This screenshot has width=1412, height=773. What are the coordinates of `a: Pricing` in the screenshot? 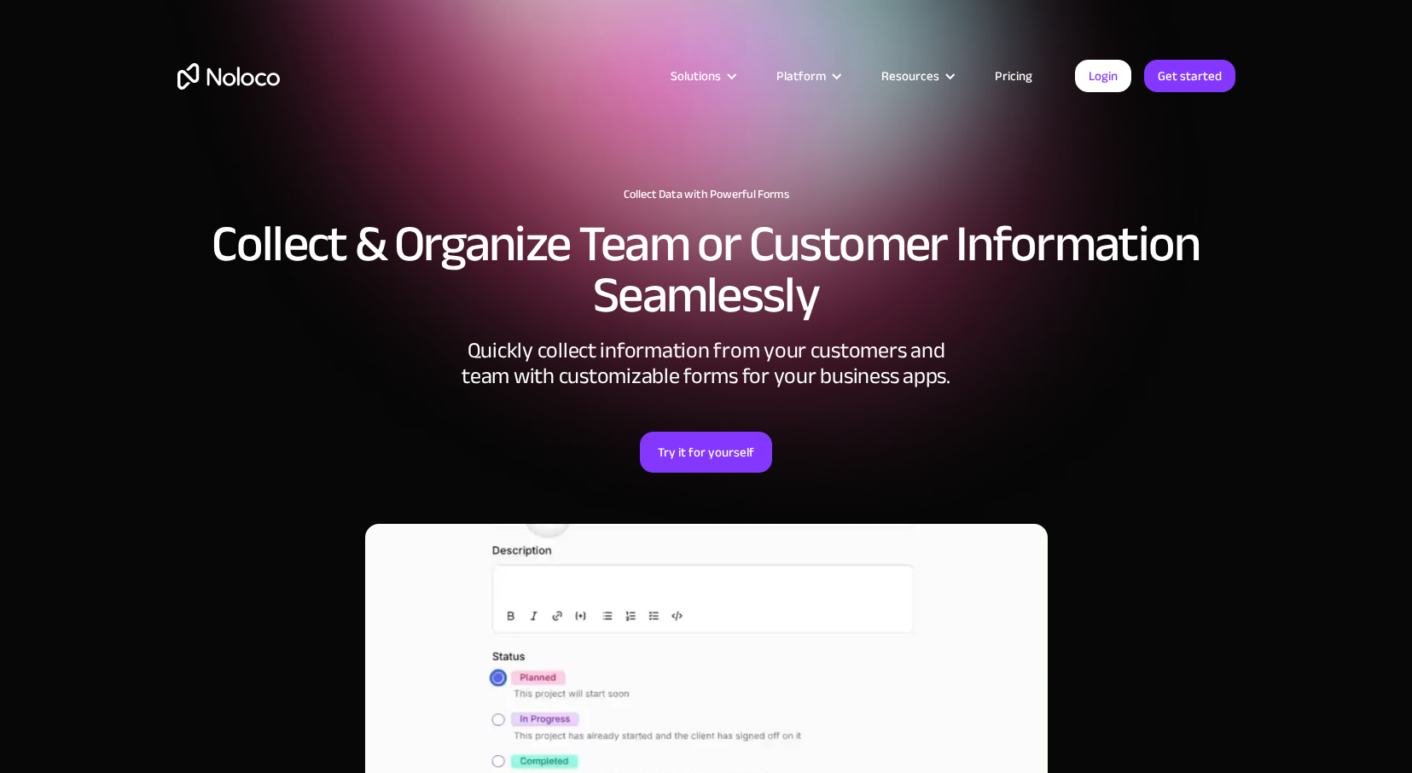 It's located at (1014, 76).